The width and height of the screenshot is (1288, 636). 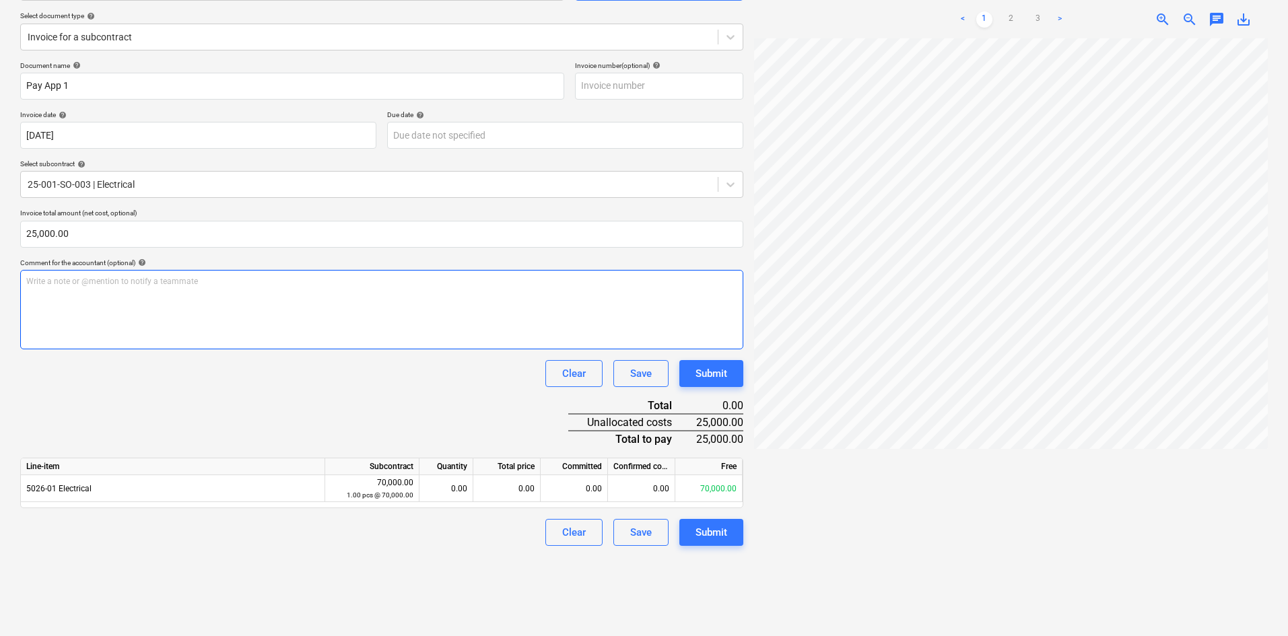 What do you see at coordinates (574, 467) in the screenshot?
I see `div: Committed` at bounding box center [574, 467].